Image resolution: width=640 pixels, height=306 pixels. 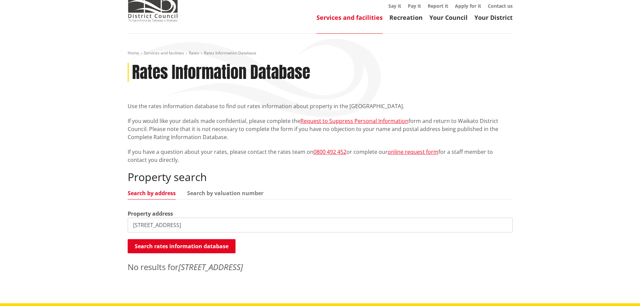 I want to click on a: Apply for it, so click(x=468, y=6).